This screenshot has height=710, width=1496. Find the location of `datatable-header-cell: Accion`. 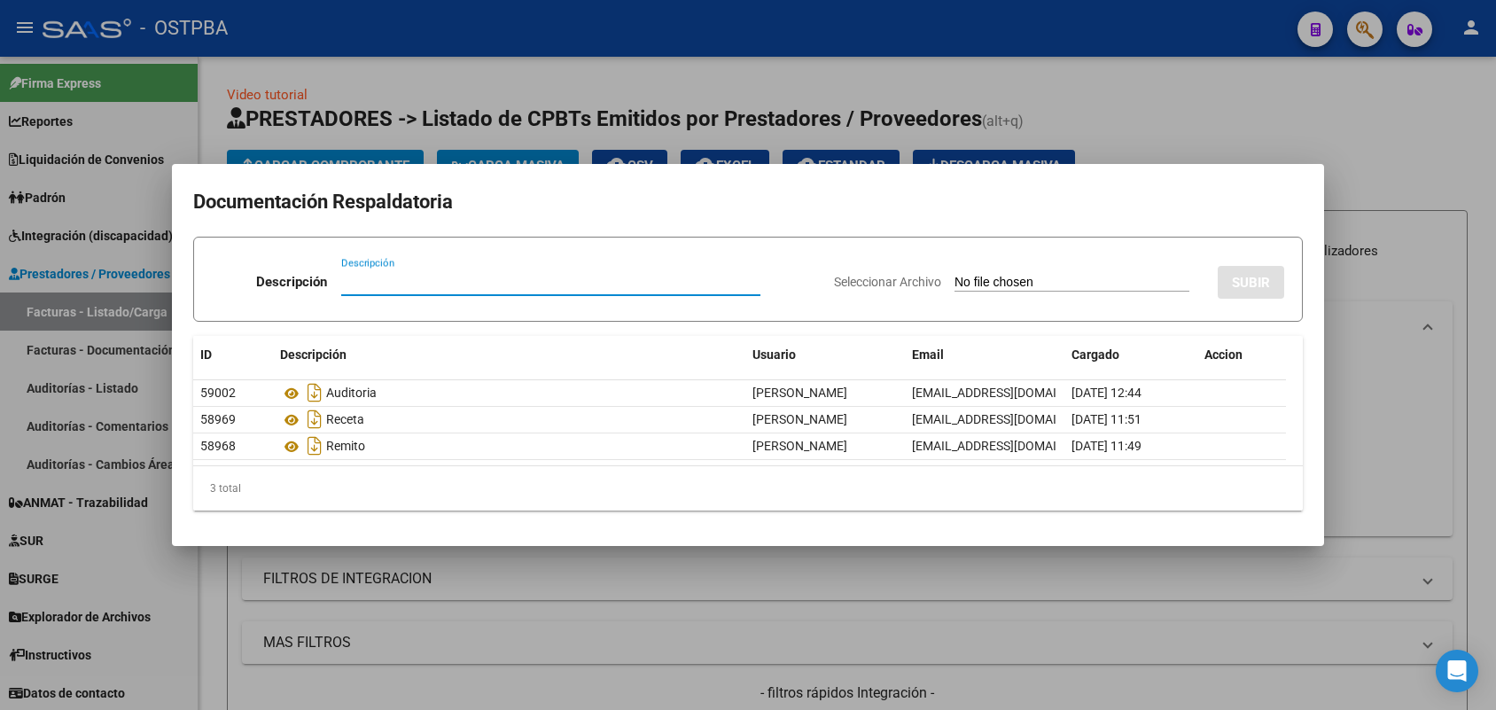

datatable-header-cell: Accion is located at coordinates (1241, 354).